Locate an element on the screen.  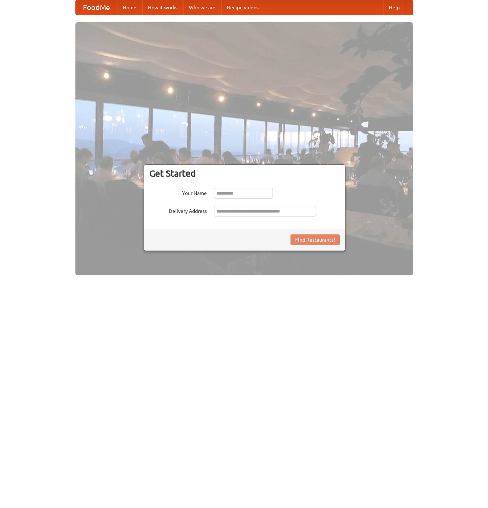
h3: Get Started is located at coordinates (244, 173).